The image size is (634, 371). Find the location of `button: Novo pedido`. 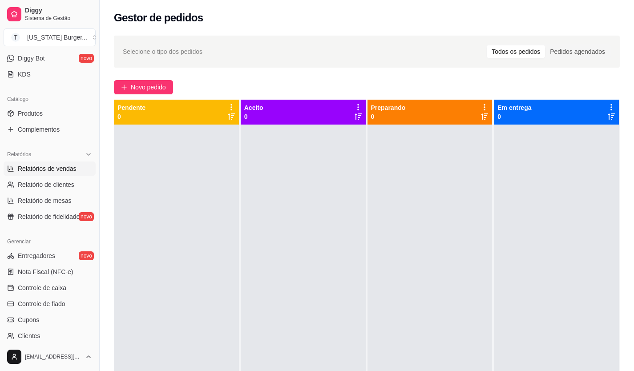

button: Novo pedido is located at coordinates (143, 87).